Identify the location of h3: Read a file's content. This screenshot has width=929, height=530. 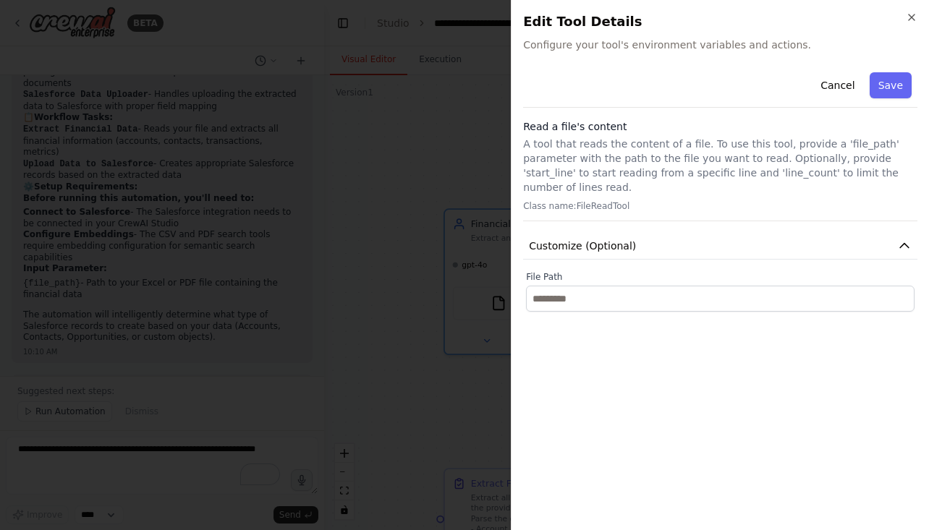
(720, 127).